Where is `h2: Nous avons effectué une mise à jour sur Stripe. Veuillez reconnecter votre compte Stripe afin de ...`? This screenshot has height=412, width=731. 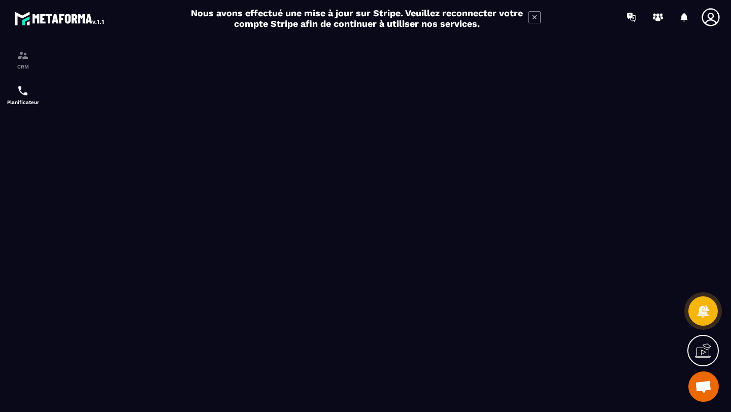 h2: Nous avons effectué une mise à jour sur Stripe. Veuillez reconnecter votre compte Stripe afin de ... is located at coordinates (357, 18).